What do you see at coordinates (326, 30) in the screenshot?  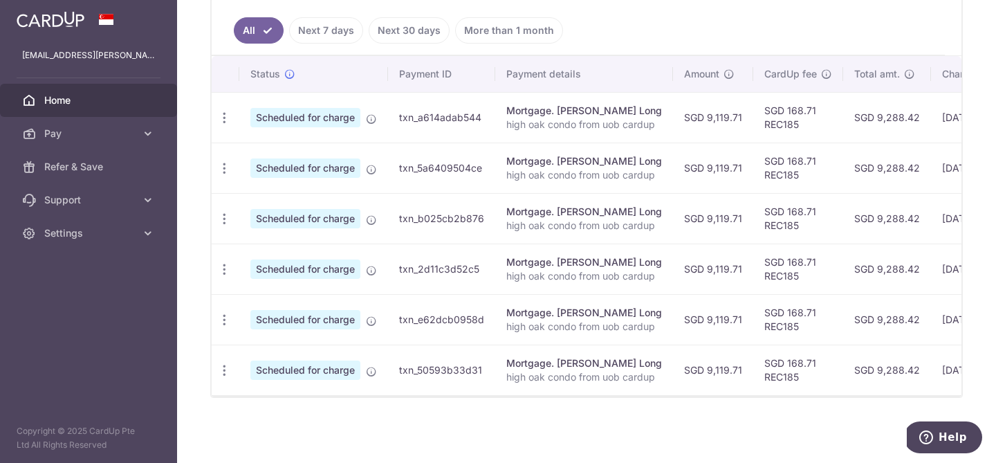 I see `a: Next 7 days` at bounding box center [326, 30].